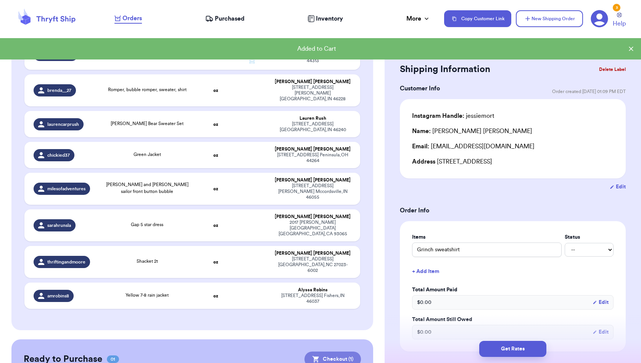  Describe the element at coordinates (147, 90) in the screenshot. I see `span: Romper, bubble romper, sweater, shirt` at that location.